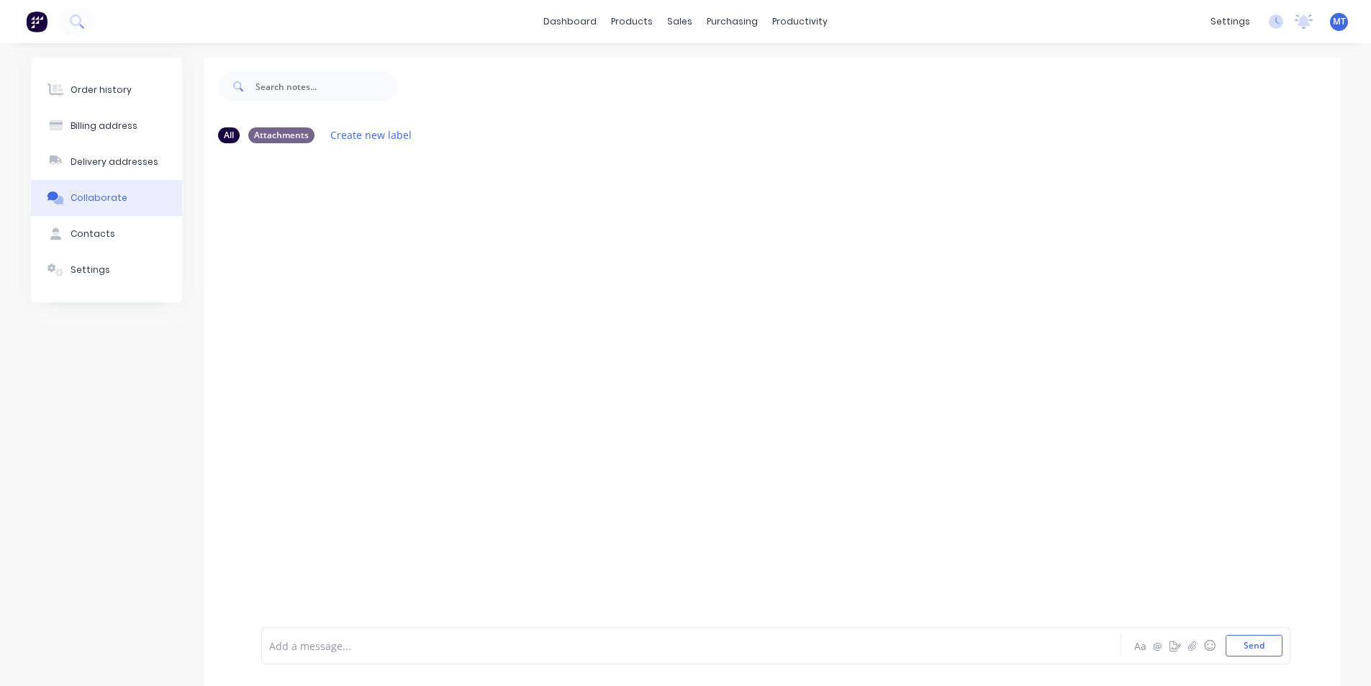 This screenshot has height=686, width=1371. What do you see at coordinates (107, 126) in the screenshot?
I see `button: Billing address` at bounding box center [107, 126].